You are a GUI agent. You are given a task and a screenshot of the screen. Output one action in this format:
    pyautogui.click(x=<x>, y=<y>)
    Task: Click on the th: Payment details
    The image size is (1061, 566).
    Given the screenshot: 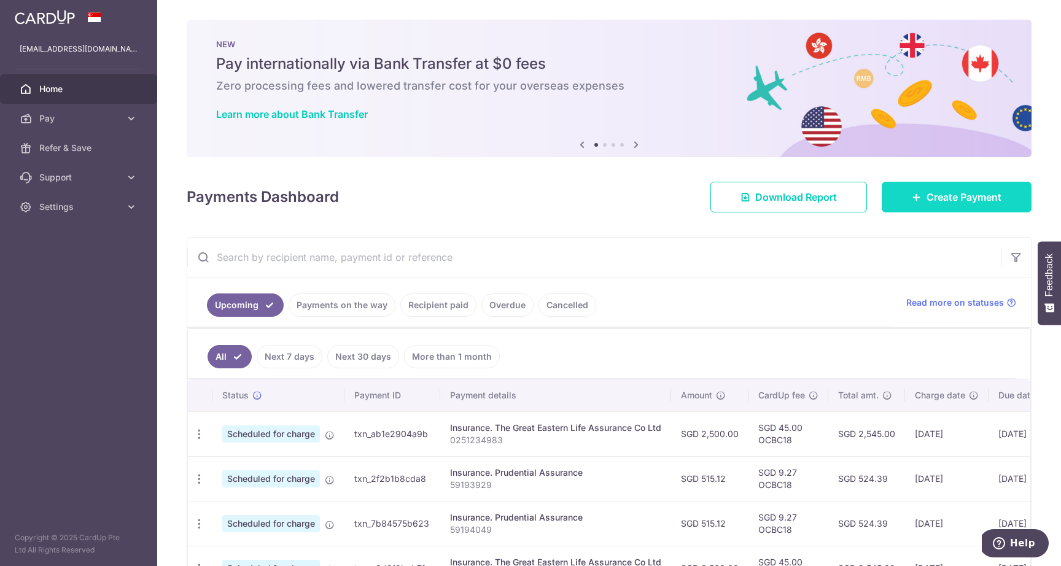 What is the action you would take?
    pyautogui.click(x=556, y=395)
    